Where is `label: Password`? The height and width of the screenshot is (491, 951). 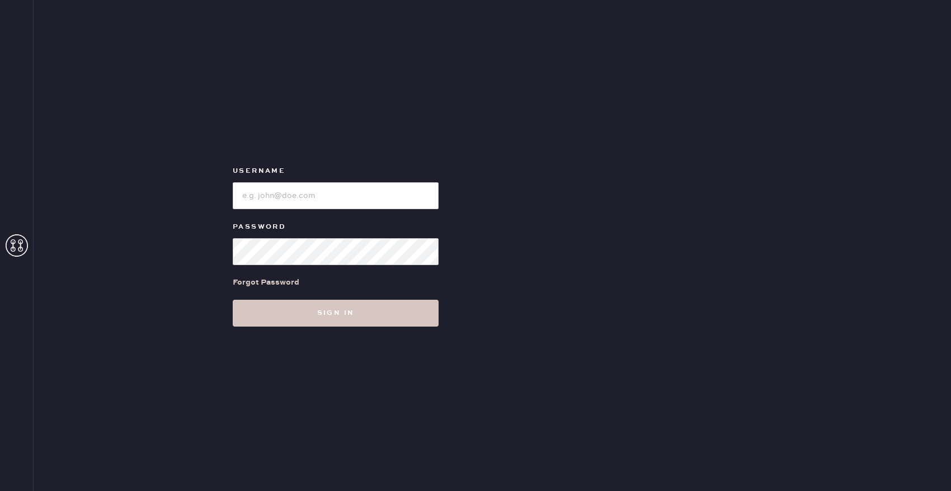
label: Password is located at coordinates (336, 227).